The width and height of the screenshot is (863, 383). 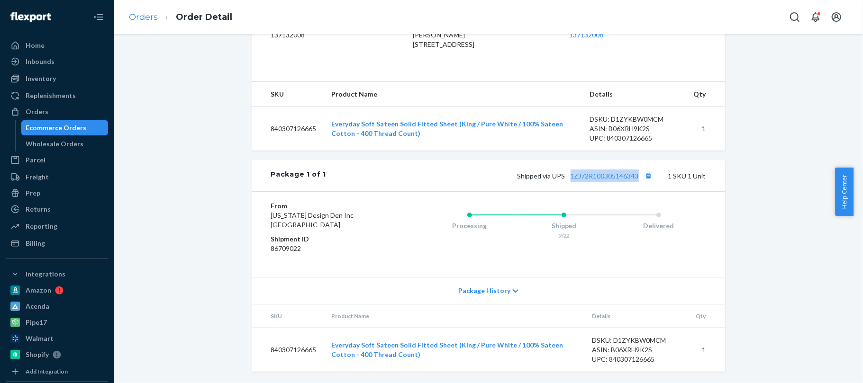 What do you see at coordinates (586, 35) in the screenshot?
I see `a: 137132008` at bounding box center [586, 35].